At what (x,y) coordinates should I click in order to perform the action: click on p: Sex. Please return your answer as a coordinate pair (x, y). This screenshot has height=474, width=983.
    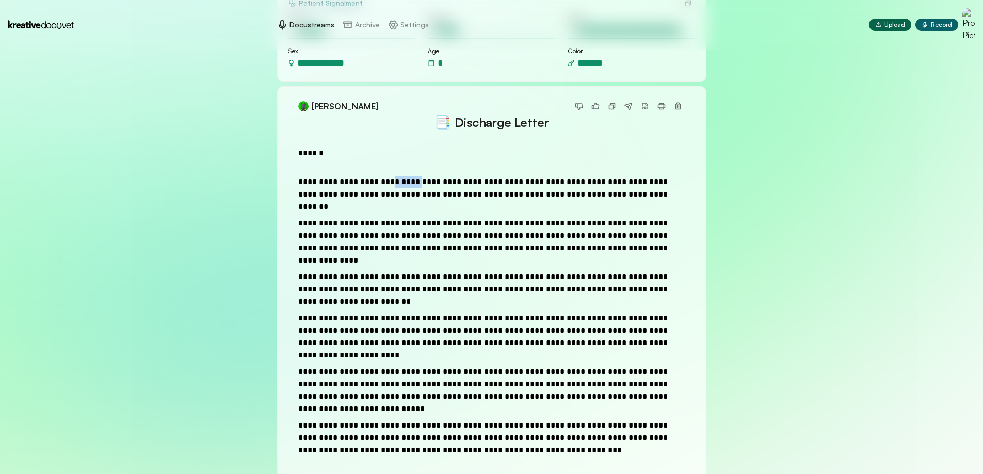
    Looking at the image, I should click on (352, 51).